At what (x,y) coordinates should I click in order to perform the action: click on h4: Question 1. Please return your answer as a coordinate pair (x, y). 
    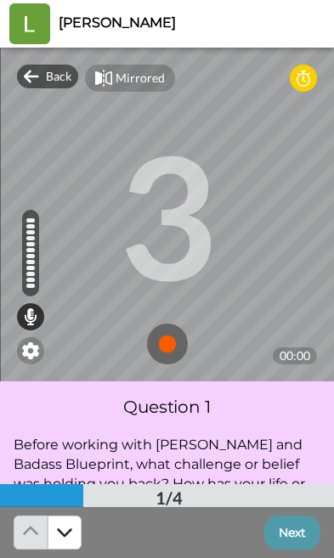
    Looking at the image, I should click on (166, 407).